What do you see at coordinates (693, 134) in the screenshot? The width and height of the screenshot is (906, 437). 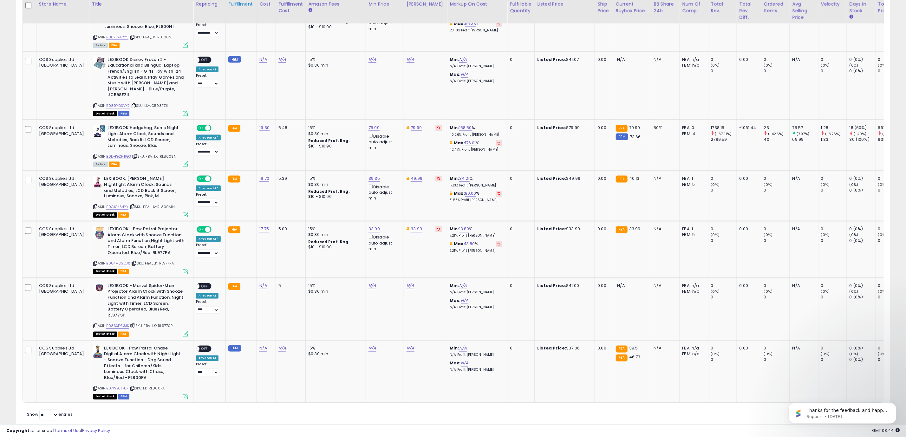 I see `div: FBM: 4` at bounding box center [693, 134].